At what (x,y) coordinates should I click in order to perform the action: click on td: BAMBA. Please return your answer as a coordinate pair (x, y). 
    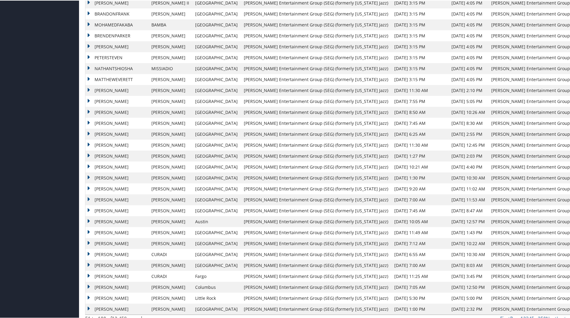
    Looking at the image, I should click on (170, 24).